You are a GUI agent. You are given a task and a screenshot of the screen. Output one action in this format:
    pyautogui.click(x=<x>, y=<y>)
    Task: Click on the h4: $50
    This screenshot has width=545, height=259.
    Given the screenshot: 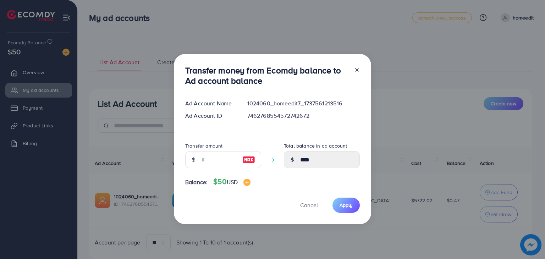 What is the action you would take?
    pyautogui.click(x=232, y=182)
    